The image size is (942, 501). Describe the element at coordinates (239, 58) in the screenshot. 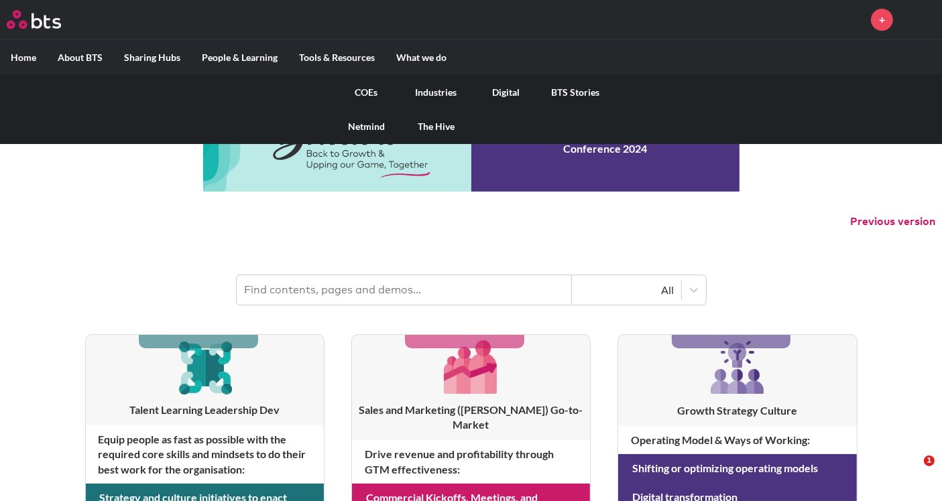

I see `label: People & Learning` at that location.